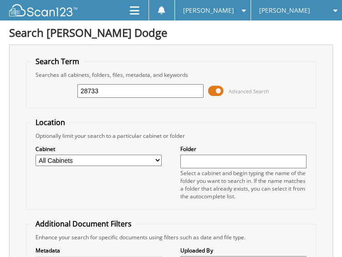  What do you see at coordinates (43, 10) in the screenshot?
I see `img: scan123-logo-white.svg` at bounding box center [43, 10].